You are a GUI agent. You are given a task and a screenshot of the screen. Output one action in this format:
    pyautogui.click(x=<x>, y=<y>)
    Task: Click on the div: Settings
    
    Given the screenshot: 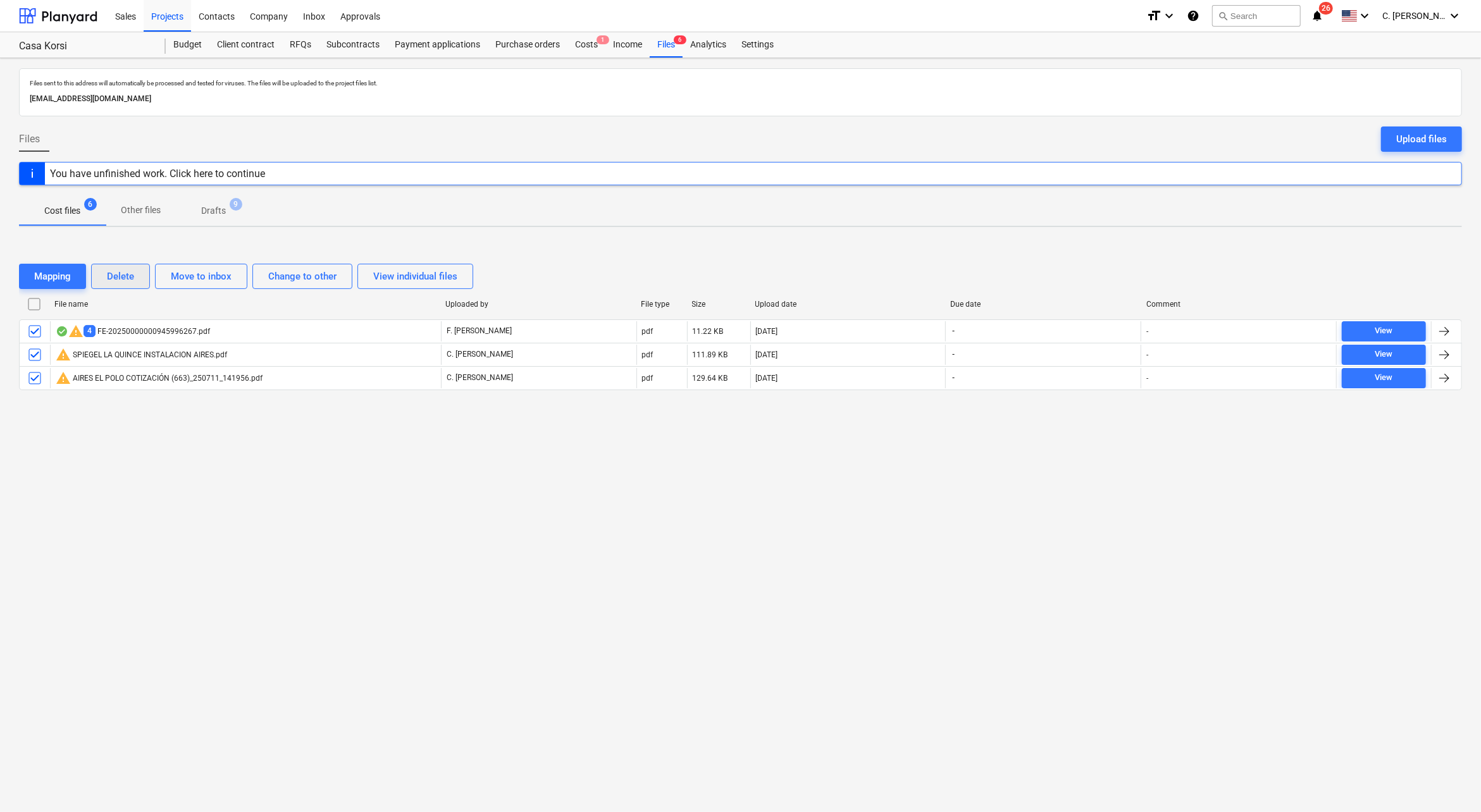 What is the action you would take?
    pyautogui.click(x=757, y=45)
    